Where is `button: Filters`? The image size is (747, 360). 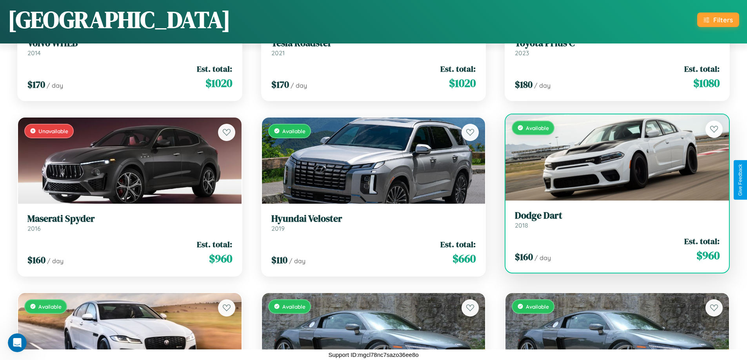 button: Filters is located at coordinates (718, 20).